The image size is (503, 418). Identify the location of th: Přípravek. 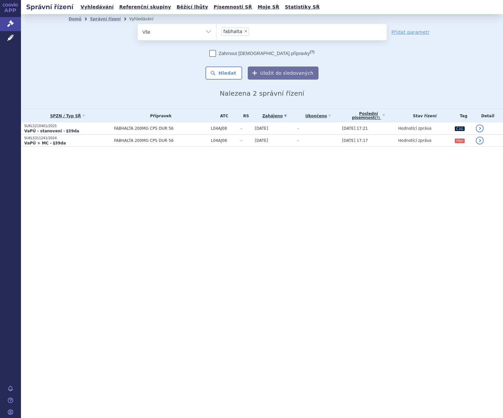
(159, 116).